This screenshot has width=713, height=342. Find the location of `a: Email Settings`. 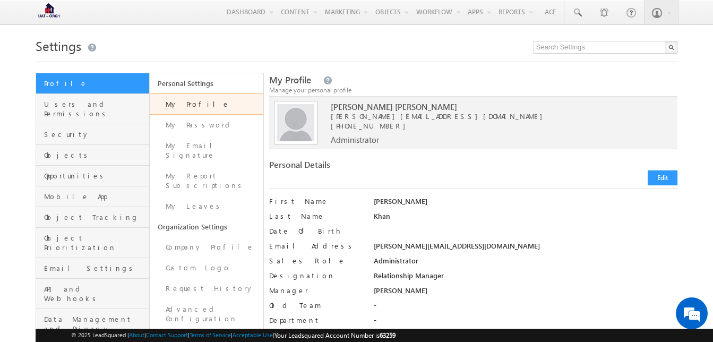

a: Email Settings is located at coordinates (92, 268).